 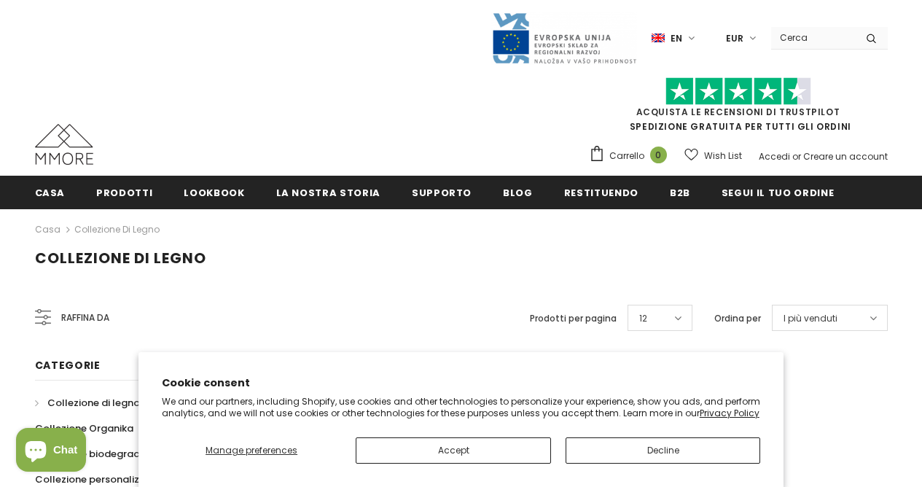 I want to click on inbox-online-store-chat: Shopify online store chat, so click(x=51, y=451).